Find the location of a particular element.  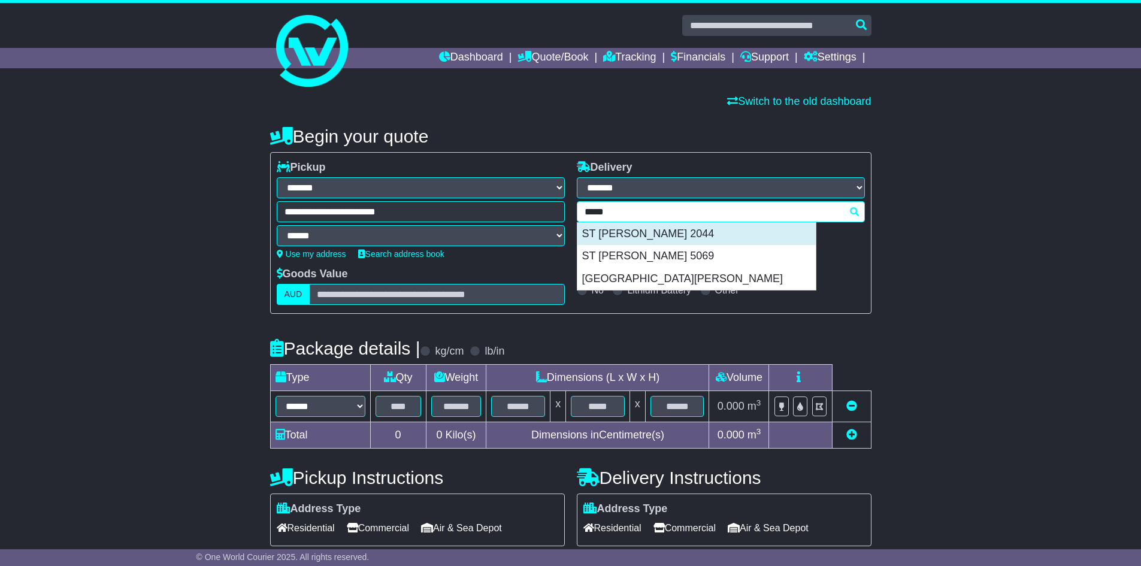

a: Settings is located at coordinates (830, 58).